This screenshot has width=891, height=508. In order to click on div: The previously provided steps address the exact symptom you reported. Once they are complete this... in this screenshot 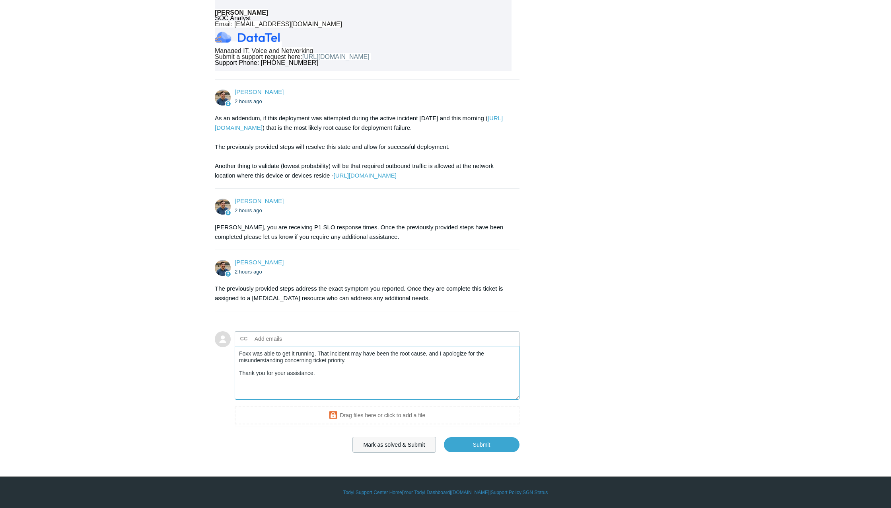, I will do `click(363, 293)`.